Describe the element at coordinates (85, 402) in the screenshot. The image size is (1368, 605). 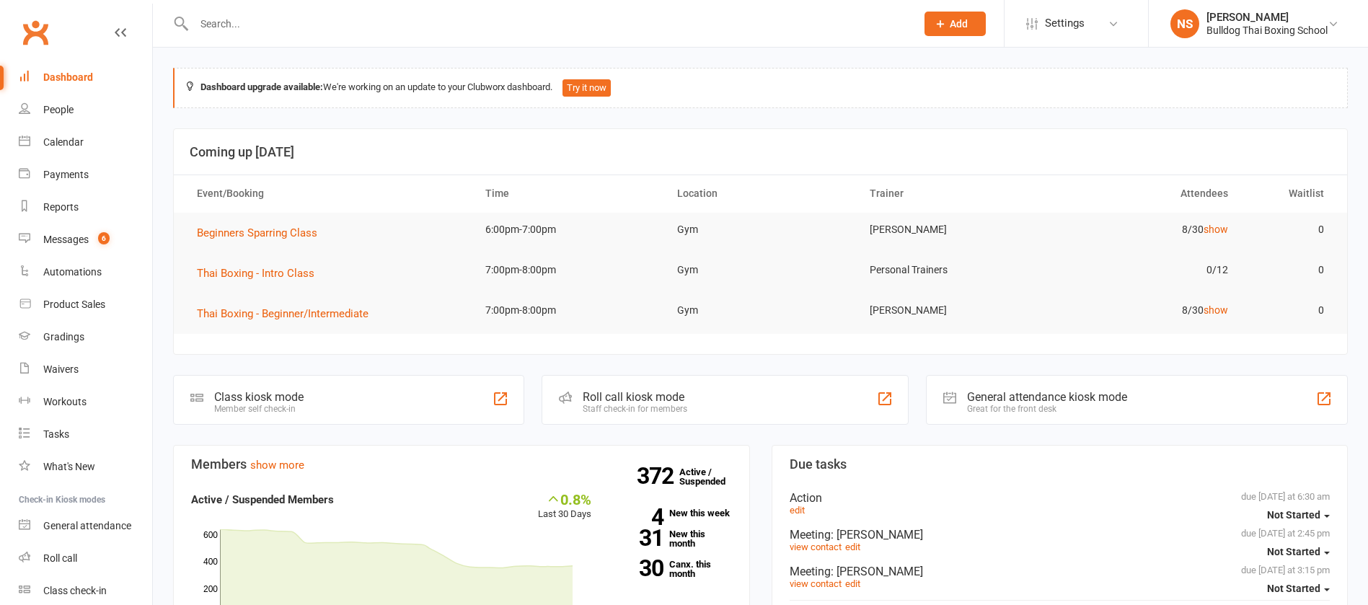
I see `a: Workouts` at that location.